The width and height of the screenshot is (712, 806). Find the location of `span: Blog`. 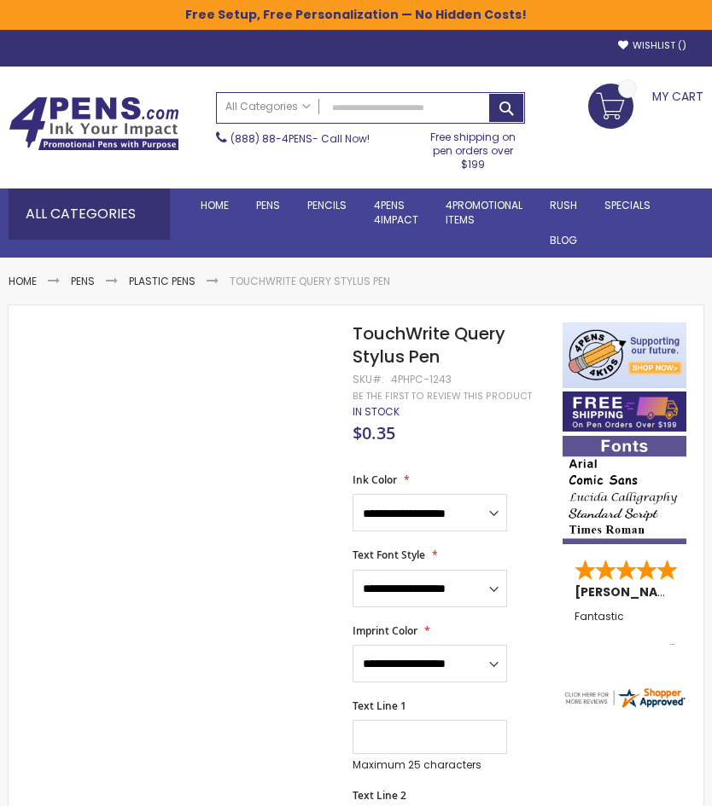

span: Blog is located at coordinates (563, 240).